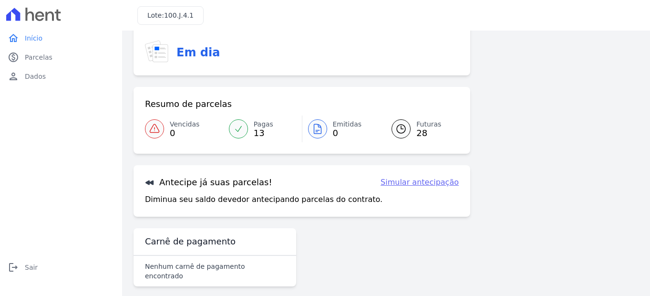 The height and width of the screenshot is (296, 650). I want to click on i: person, so click(13, 76).